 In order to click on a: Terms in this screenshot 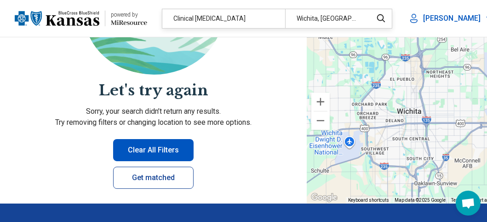, I will do `click(458, 200)`.